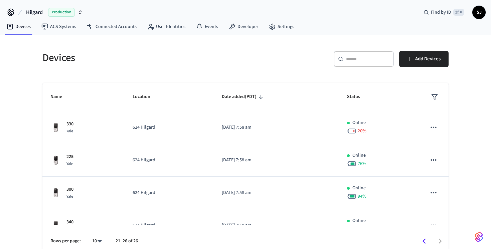  What do you see at coordinates (207, 27) in the screenshot?
I see `a: Events` at bounding box center [207, 27].